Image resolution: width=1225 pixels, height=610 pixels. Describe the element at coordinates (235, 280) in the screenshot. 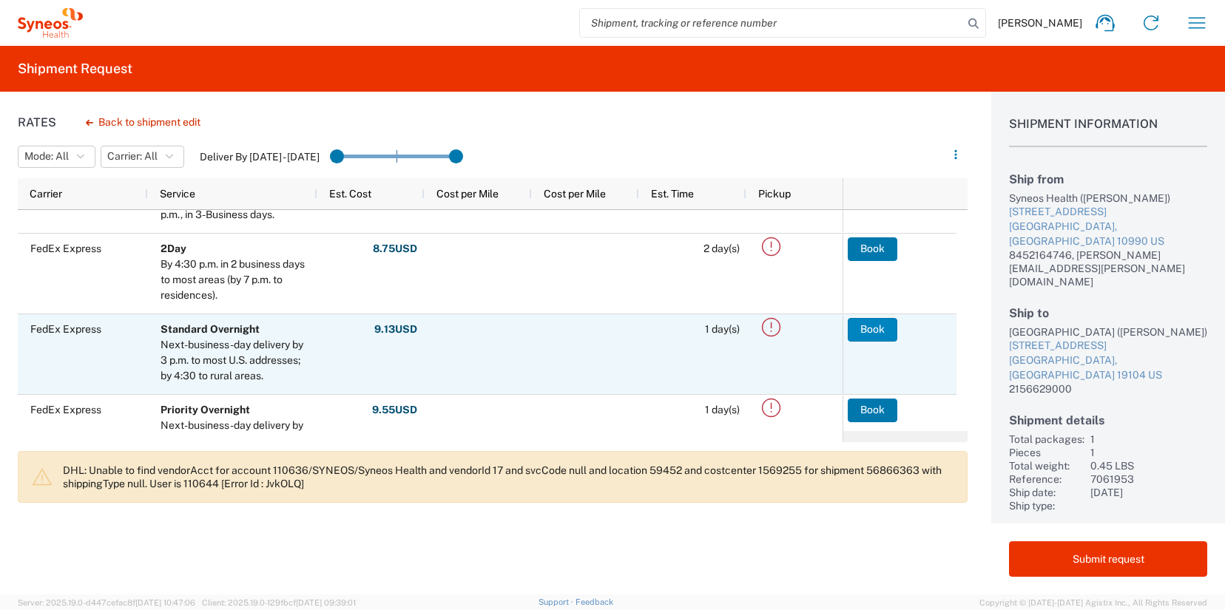

I see `div: By 4:30 p.m. in 2 business days to most areas (by 7 p.m. to residences).` at that location.